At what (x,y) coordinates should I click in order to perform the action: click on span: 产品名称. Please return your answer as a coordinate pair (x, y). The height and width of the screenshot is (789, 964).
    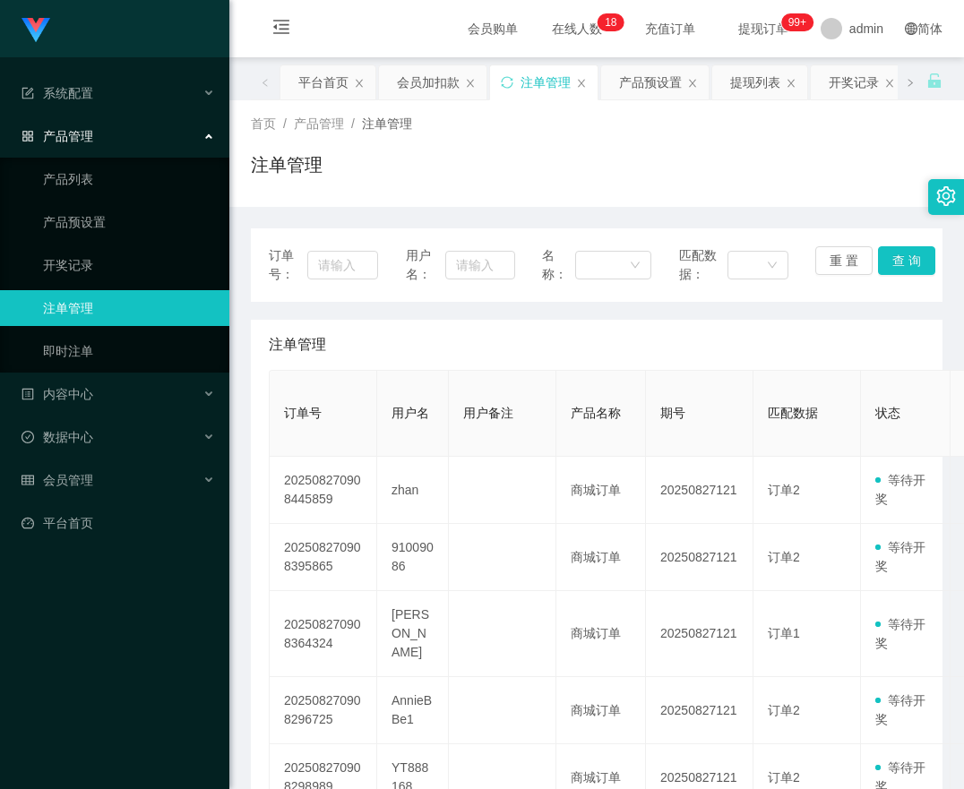
    Looking at the image, I should click on (596, 413).